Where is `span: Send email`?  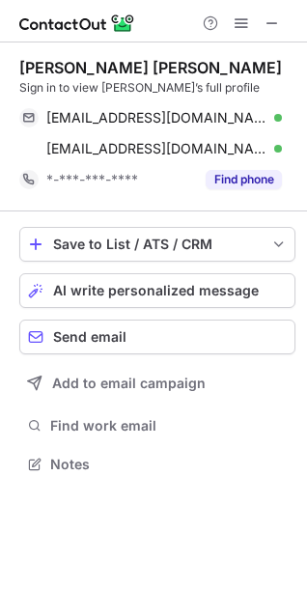
span: Send email is located at coordinates (90, 337).